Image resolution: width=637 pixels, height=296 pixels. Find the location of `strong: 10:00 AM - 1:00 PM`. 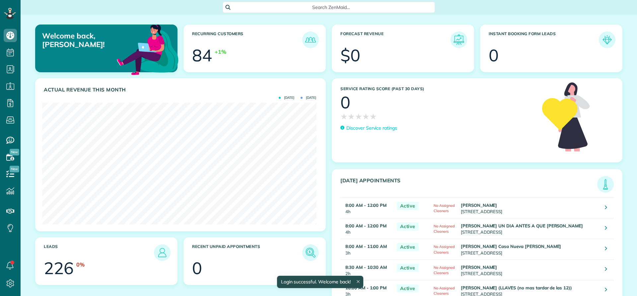

strong: 10:00 AM - 1:00 PM is located at coordinates (366, 288).